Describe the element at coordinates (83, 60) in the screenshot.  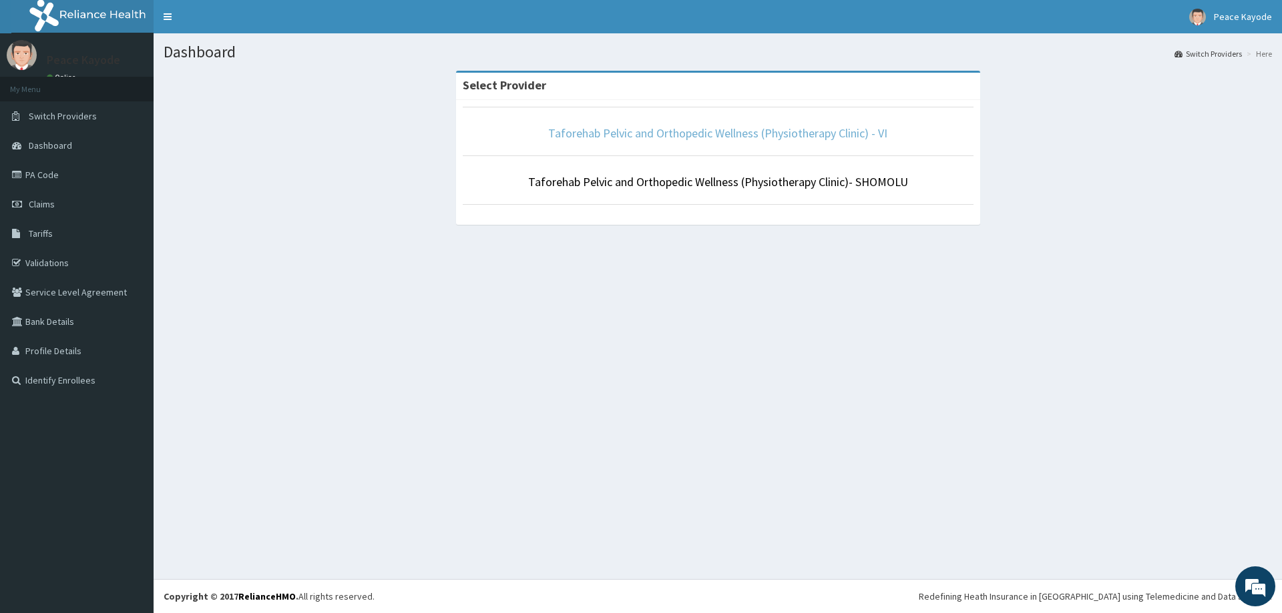
I see `p: Peace Kayode` at that location.